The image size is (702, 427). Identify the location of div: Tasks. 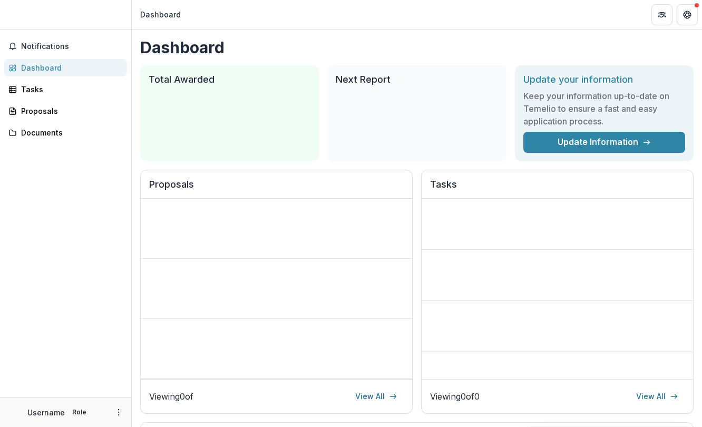
(70, 89).